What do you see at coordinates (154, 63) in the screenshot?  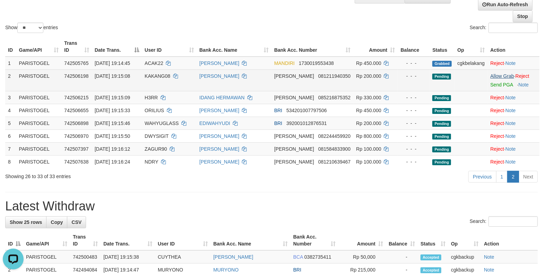 I see `span: ACAK22` at bounding box center [154, 63].